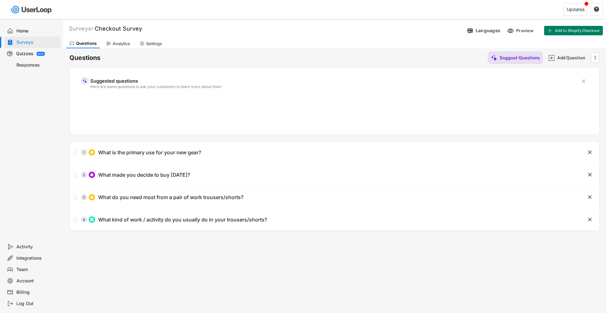  Describe the element at coordinates (574, 31) in the screenshot. I see `button: Add to Shopify Checkout` at that location.